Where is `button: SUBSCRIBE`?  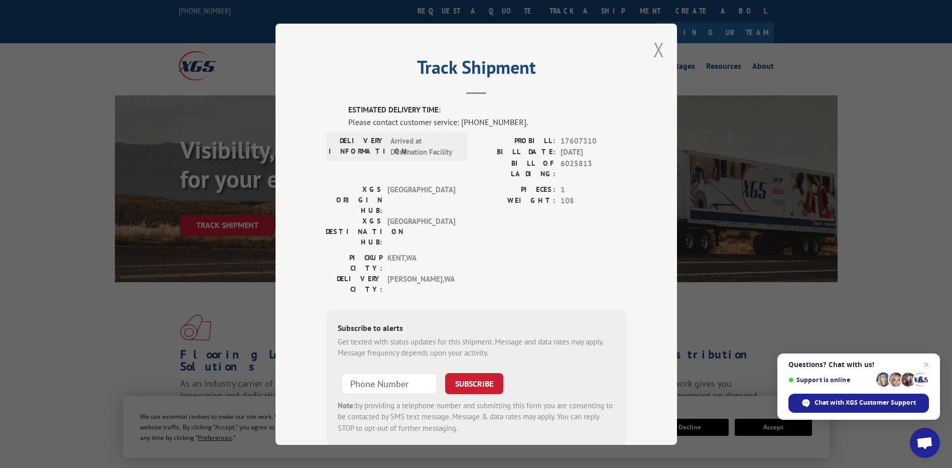
button: SUBSCRIBE is located at coordinates (474, 383).